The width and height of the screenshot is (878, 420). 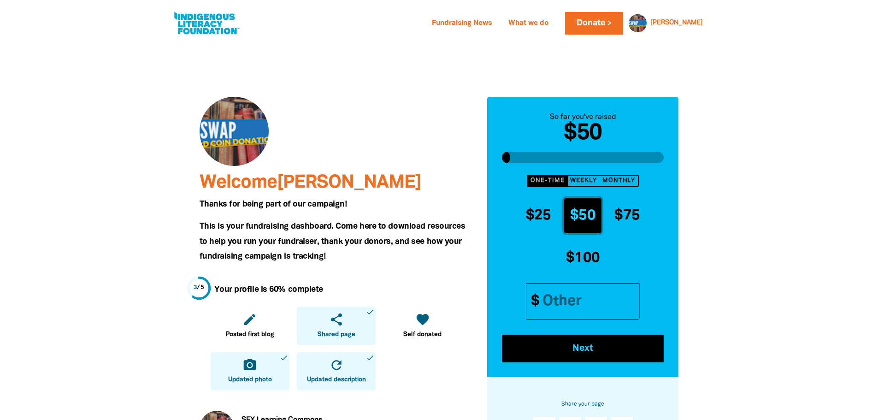 I want to click on i: camera_alt, so click(x=250, y=365).